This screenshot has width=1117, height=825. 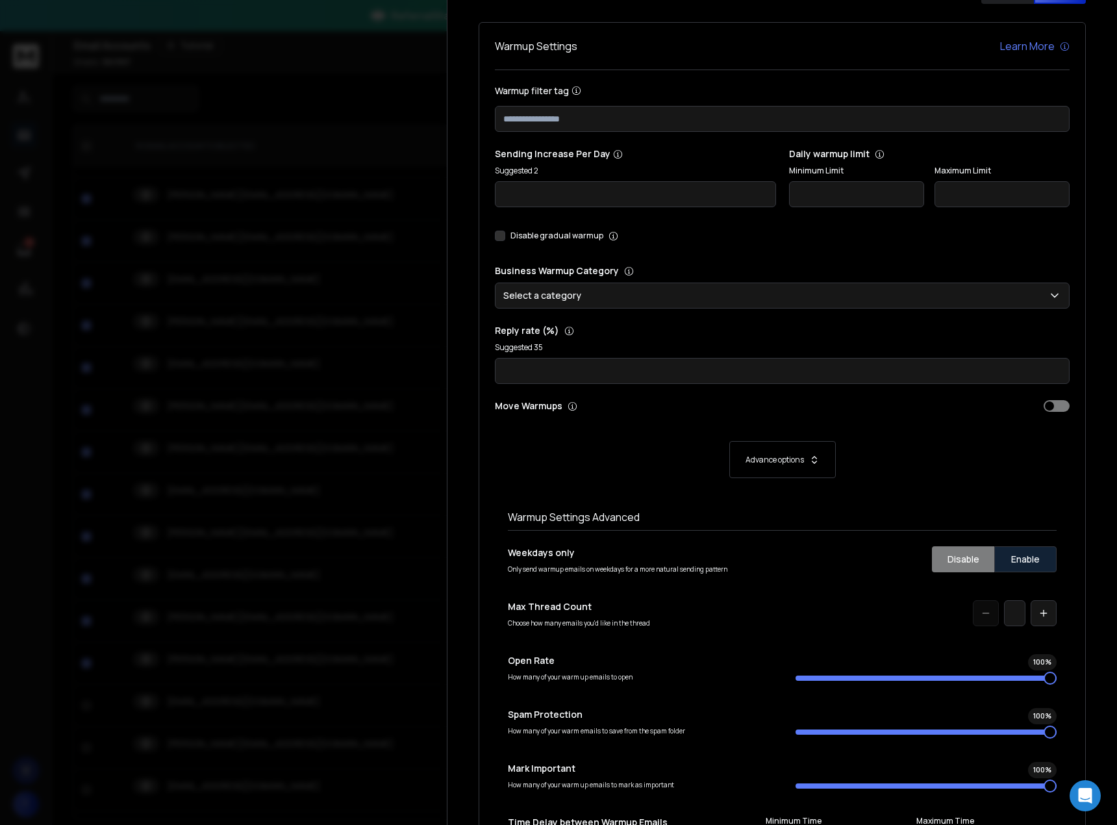 I want to click on p: Sending Increase Per Day, so click(x=635, y=154).